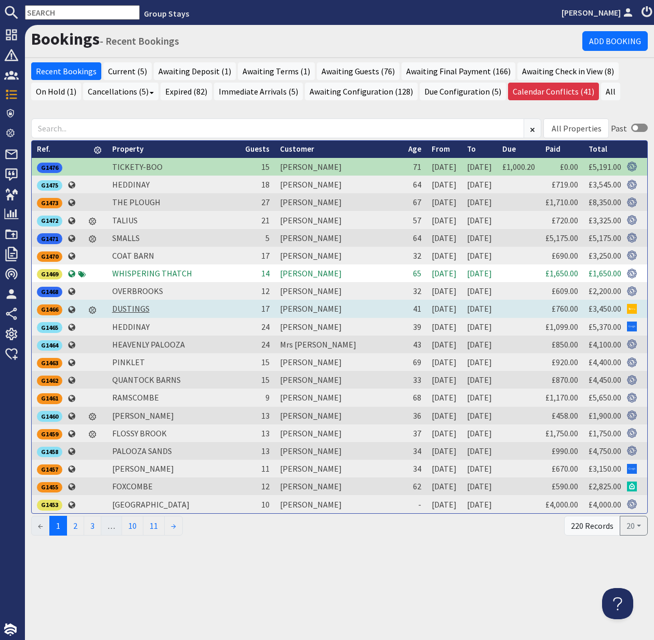 The height and width of the screenshot is (640, 654). I want to click on a: Immediate Arrivals (5), so click(258, 91).